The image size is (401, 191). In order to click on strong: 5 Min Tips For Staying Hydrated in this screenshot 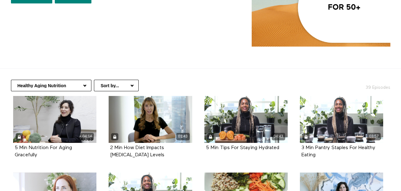, I will do `click(243, 148)`.